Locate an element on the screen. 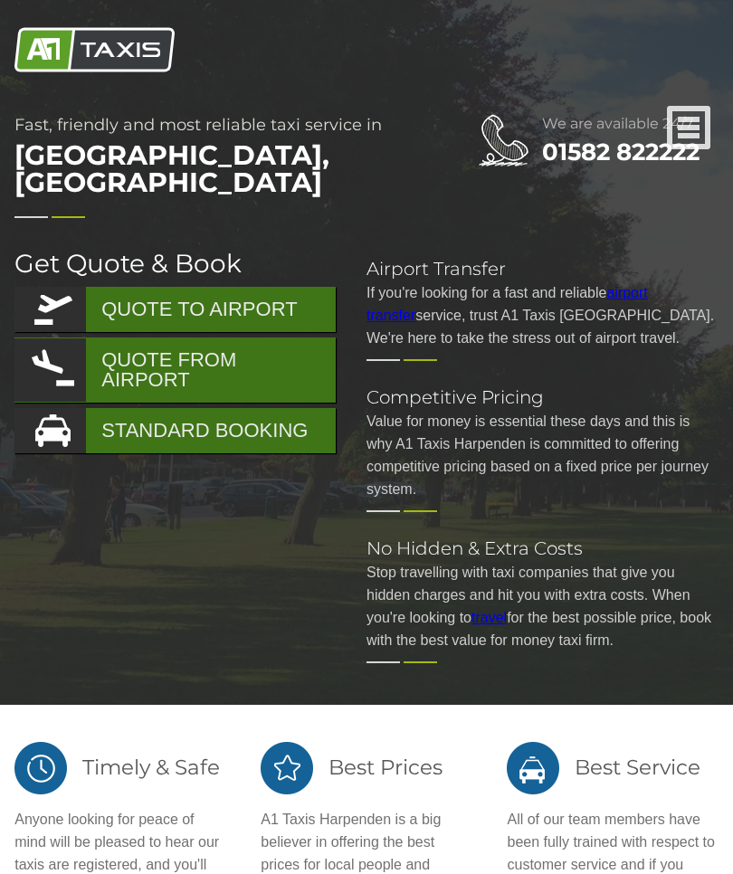  a: 01582 822222 is located at coordinates (621, 152).